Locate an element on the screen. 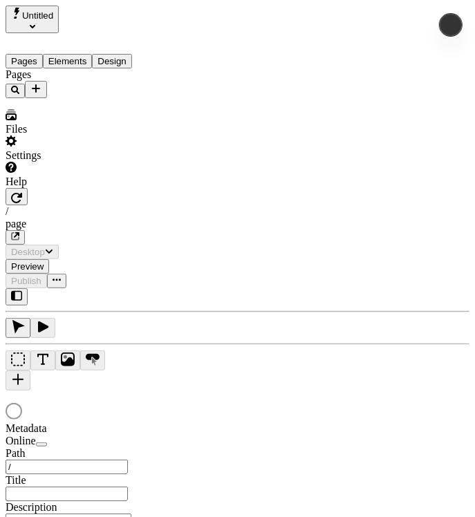 The height and width of the screenshot is (517, 475). span: Description is located at coordinates (31, 507).